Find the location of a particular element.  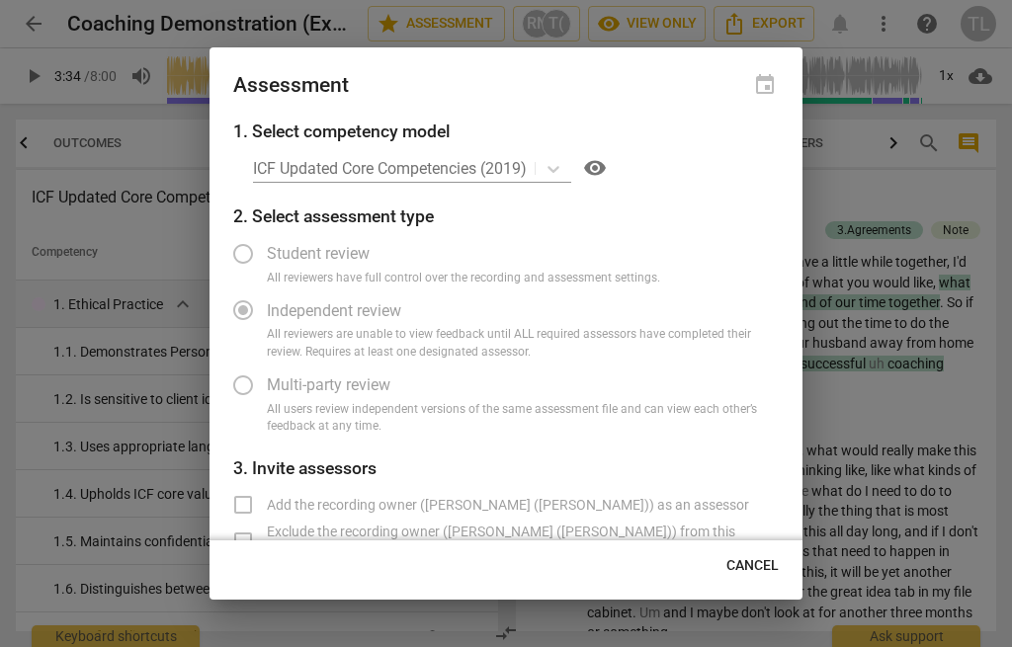

span: All users review independent versions of the same assessment file and can view each other’s feedb... is located at coordinates (515, 418).